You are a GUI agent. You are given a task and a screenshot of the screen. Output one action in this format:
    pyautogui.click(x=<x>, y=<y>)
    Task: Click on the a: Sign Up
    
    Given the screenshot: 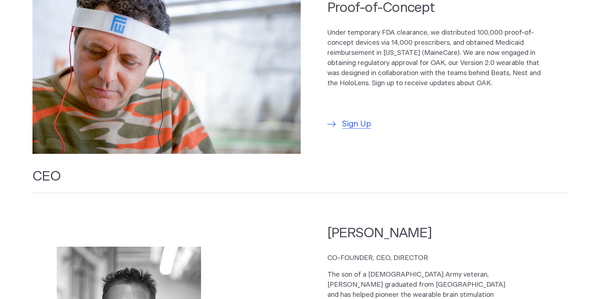 What is the action you would take?
    pyautogui.click(x=349, y=124)
    